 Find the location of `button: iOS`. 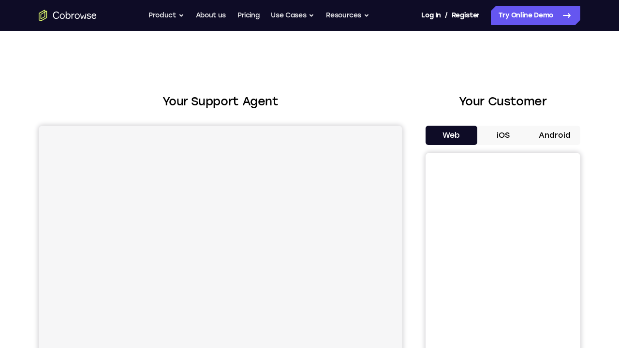

button: iOS is located at coordinates (503, 135).